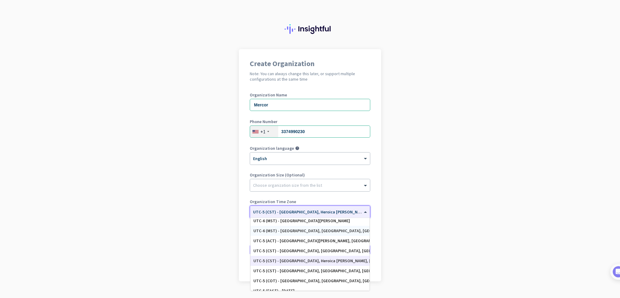 The width and height of the screenshot is (620, 298). Describe the element at coordinates (310, 64) in the screenshot. I see `h1: Create Organization` at that location.